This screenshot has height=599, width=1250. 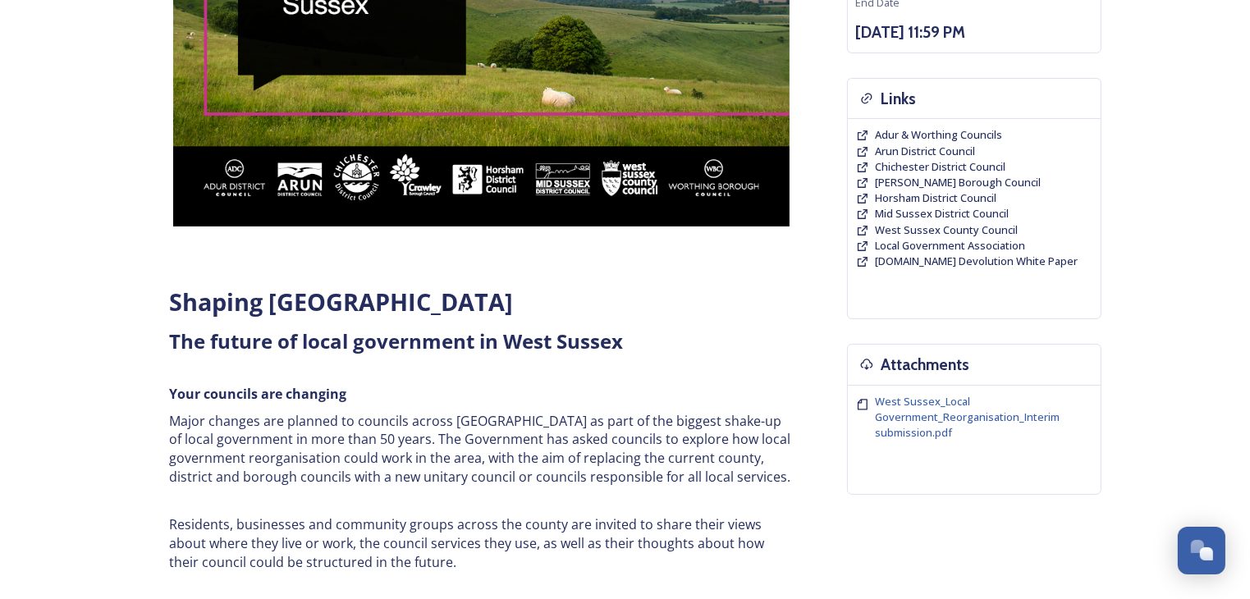 What do you see at coordinates (951, 245) in the screenshot?
I see `span: Local Government Association` at bounding box center [951, 245].